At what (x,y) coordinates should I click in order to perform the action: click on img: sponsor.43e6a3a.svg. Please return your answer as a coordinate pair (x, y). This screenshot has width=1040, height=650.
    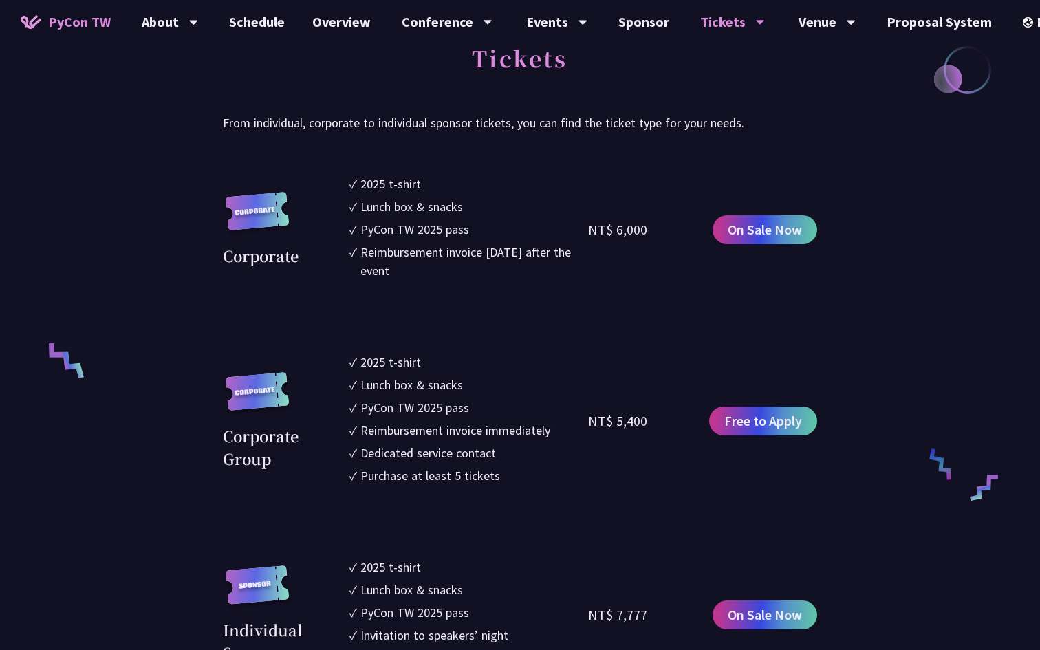
    Looking at the image, I should click on (257, 591).